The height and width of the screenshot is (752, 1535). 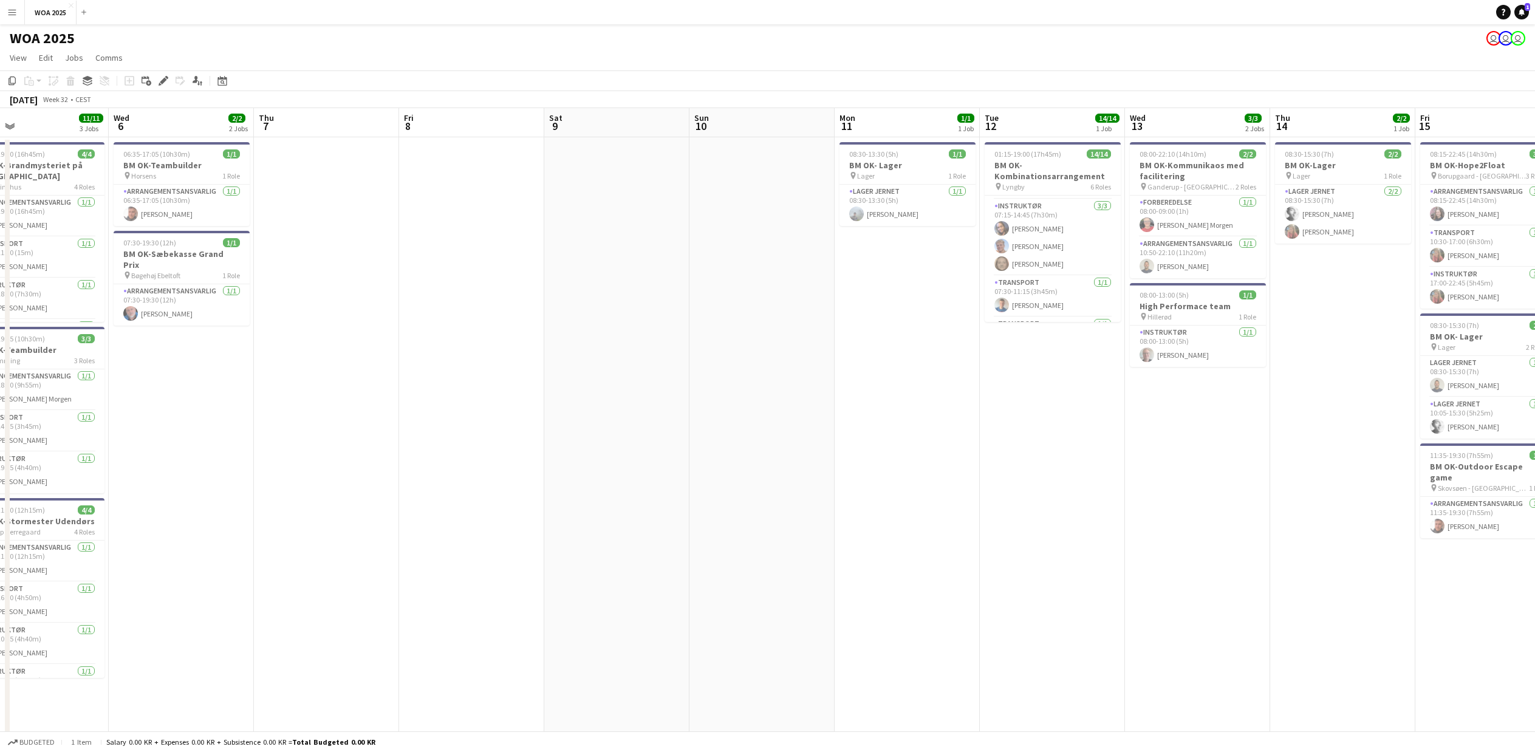 What do you see at coordinates (46, 58) in the screenshot?
I see `span: Edit` at bounding box center [46, 58].